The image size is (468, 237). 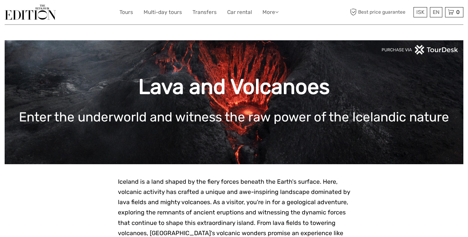 I want to click on a: More, so click(x=271, y=12).